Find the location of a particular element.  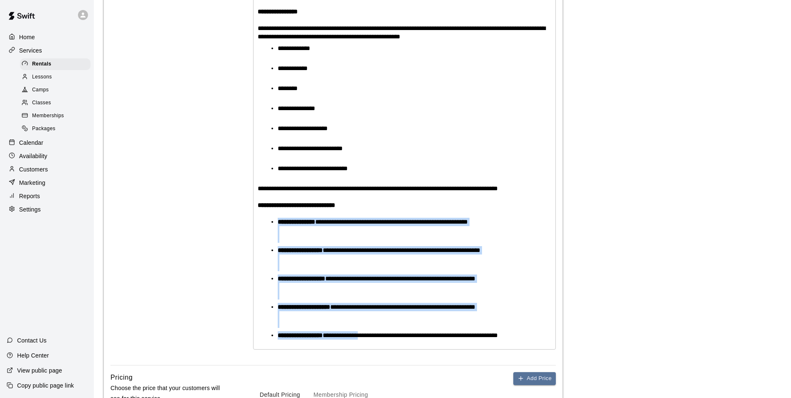

a: Settings is located at coordinates (47, 209).